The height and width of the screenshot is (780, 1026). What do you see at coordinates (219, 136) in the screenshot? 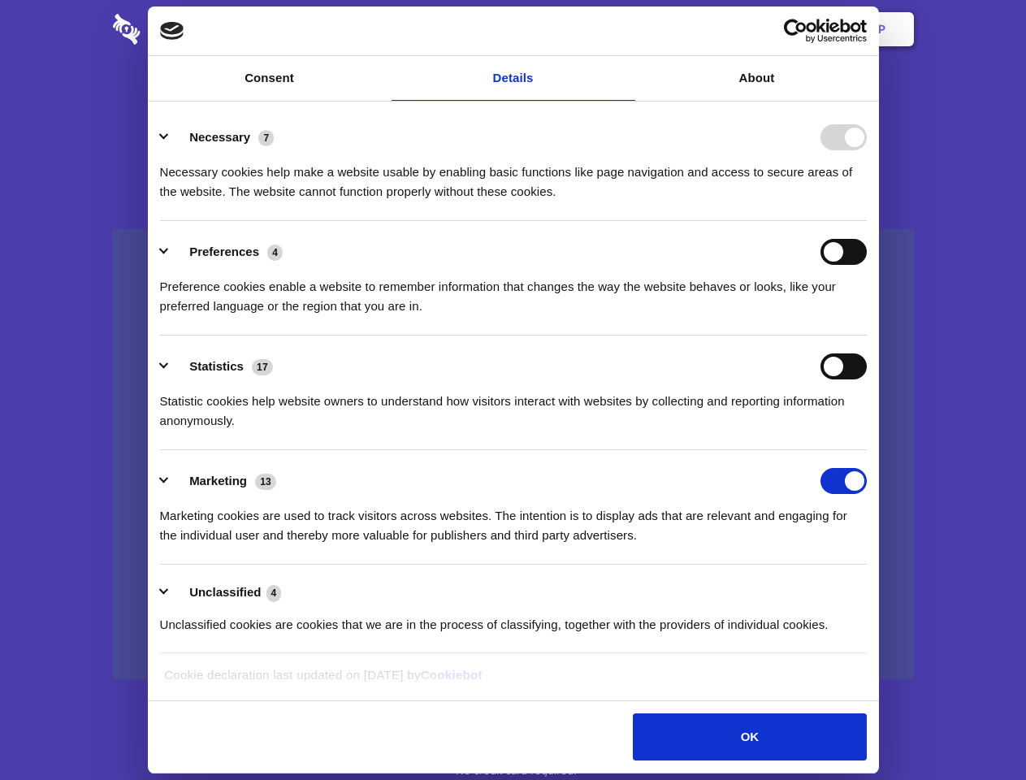
I see `label: Necessary` at bounding box center [219, 136].